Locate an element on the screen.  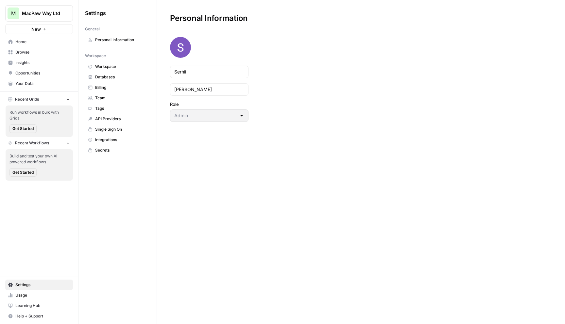
a: Team is located at coordinates (117, 98).